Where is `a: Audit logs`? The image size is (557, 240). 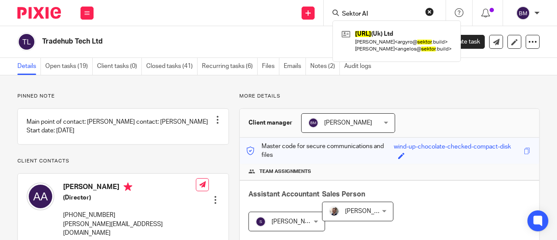 a: Audit logs is located at coordinates (360, 66).